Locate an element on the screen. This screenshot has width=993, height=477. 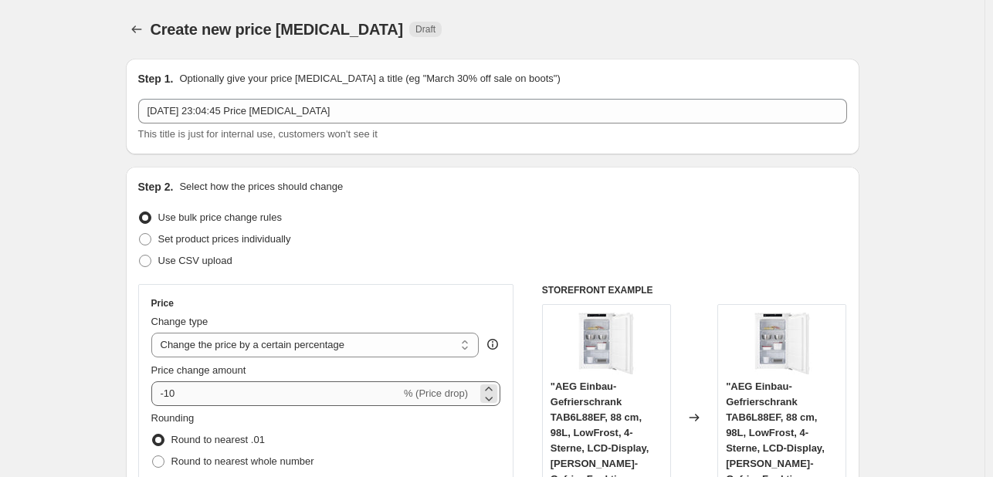
span: % (Price drop) is located at coordinates (435, 393).